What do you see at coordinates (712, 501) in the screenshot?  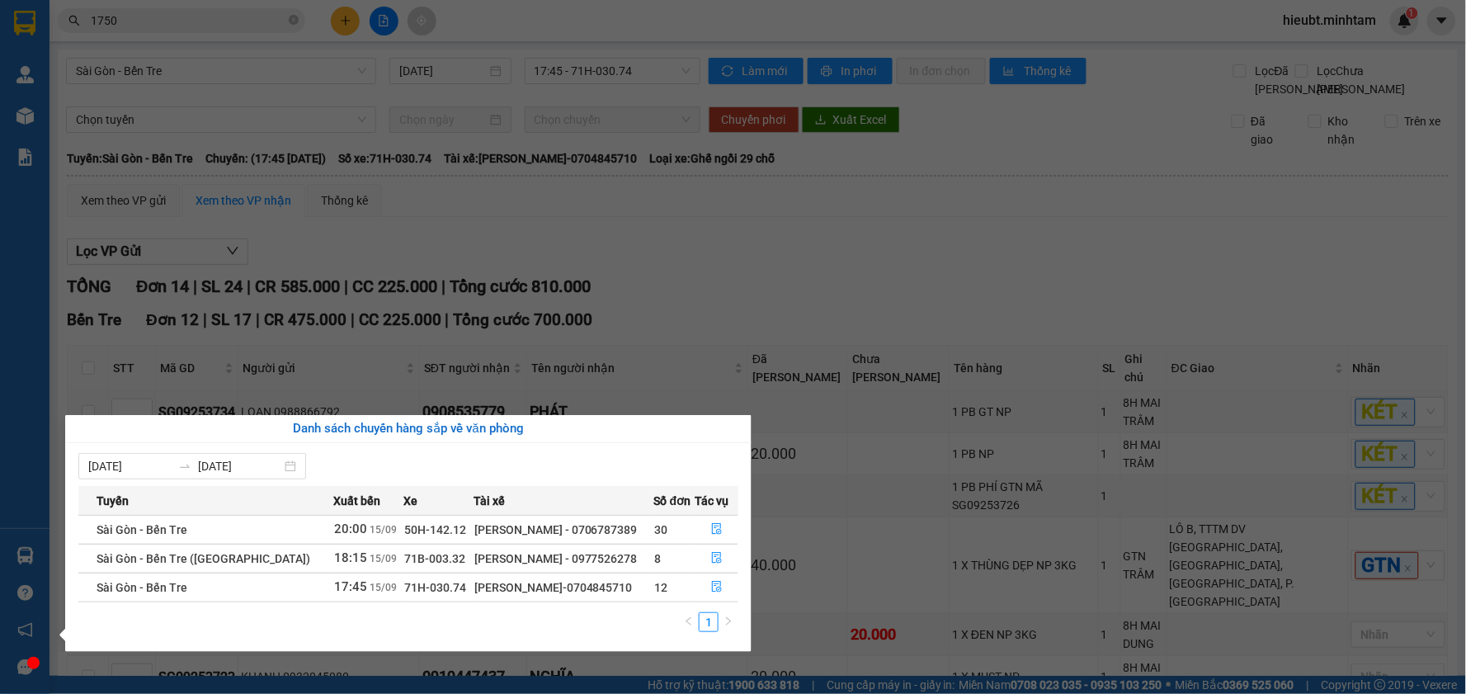 I see `span: Tác vụ` at bounding box center [712, 501].